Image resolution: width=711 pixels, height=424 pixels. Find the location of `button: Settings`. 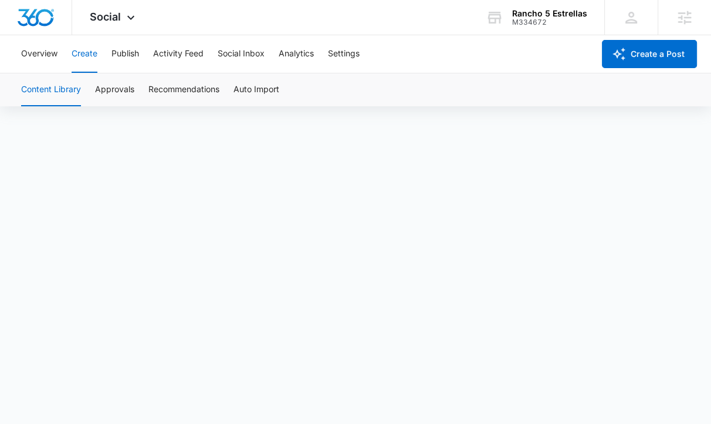

button: Settings is located at coordinates (344, 54).